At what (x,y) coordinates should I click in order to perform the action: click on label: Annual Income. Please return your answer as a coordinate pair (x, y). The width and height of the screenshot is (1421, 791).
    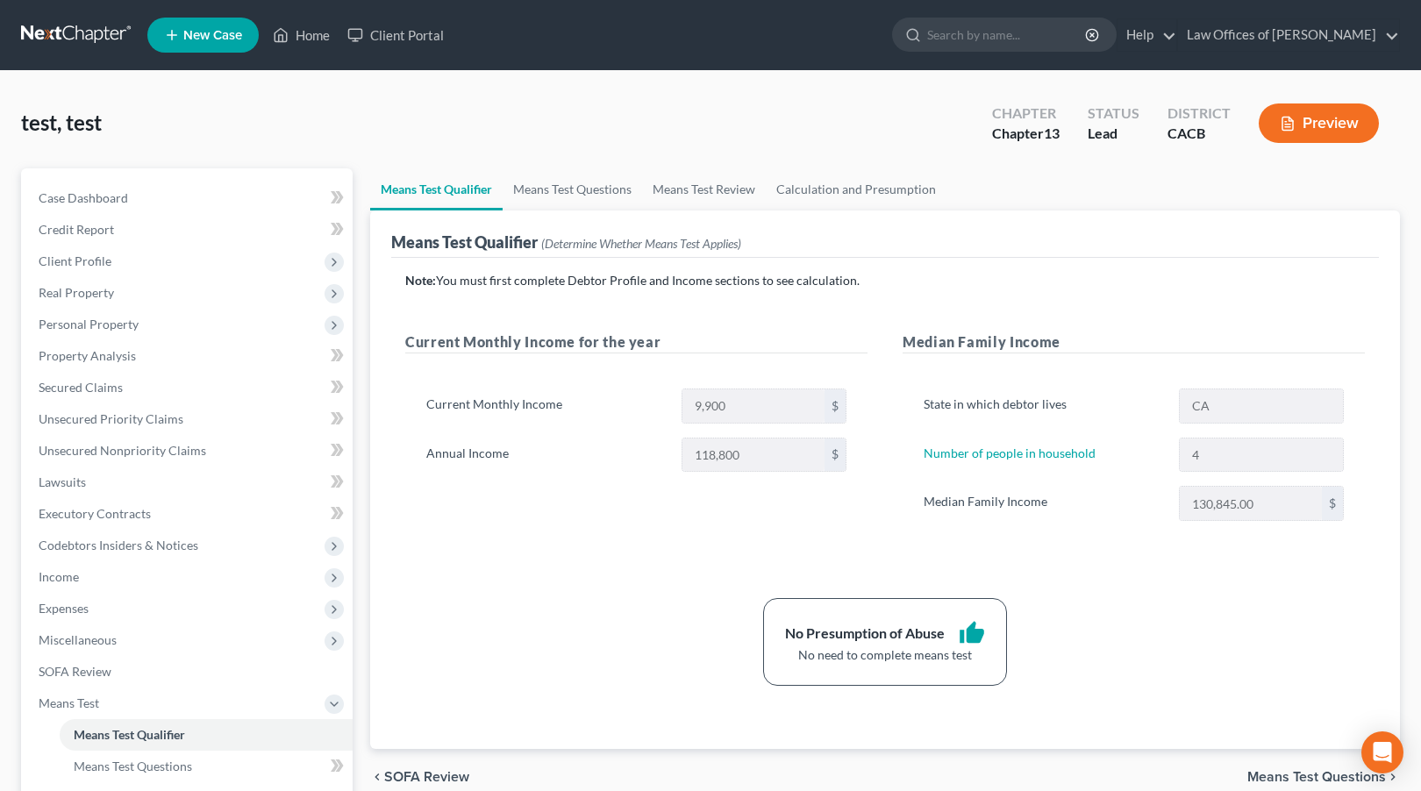
    Looking at the image, I should click on (545, 455).